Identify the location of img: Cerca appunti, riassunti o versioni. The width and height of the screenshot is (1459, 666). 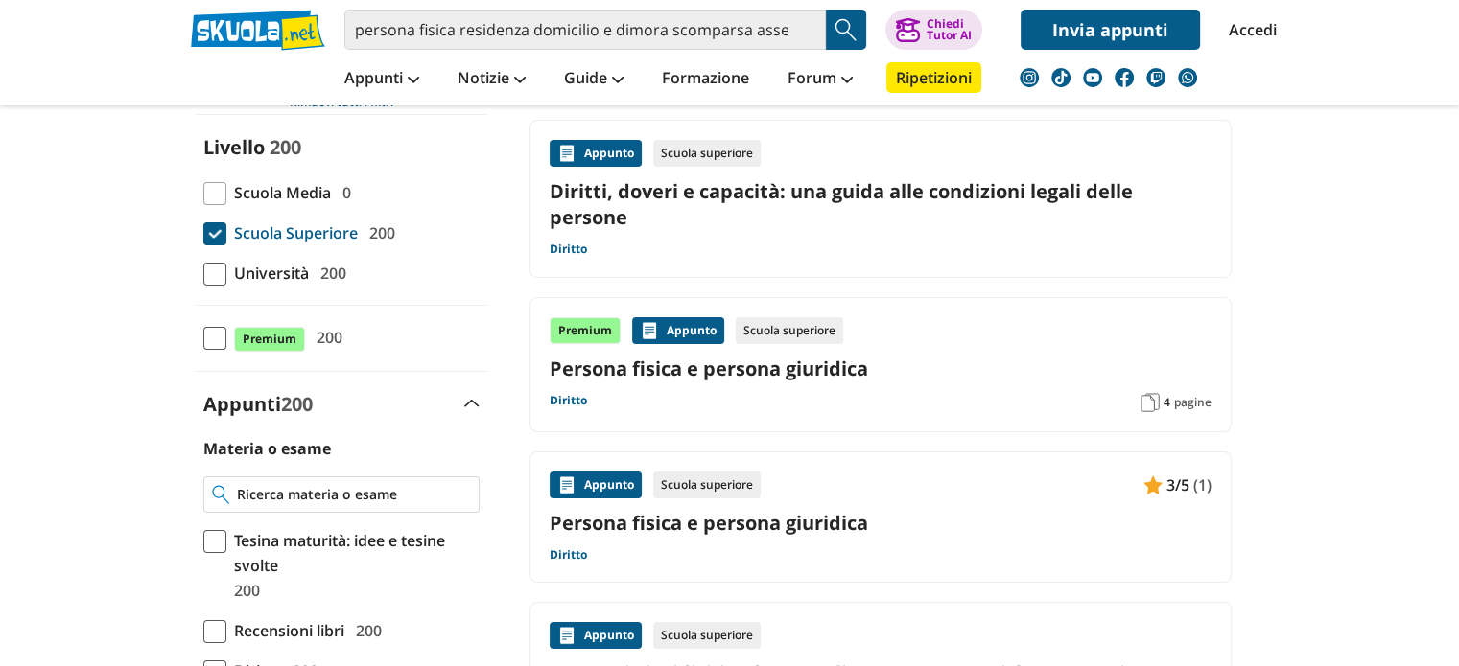
(846, 30).